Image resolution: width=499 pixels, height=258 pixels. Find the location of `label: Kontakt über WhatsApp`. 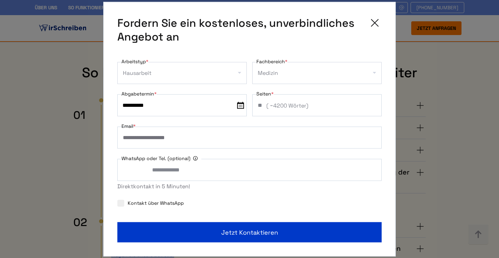

label: Kontakt über WhatsApp is located at coordinates (150, 203).